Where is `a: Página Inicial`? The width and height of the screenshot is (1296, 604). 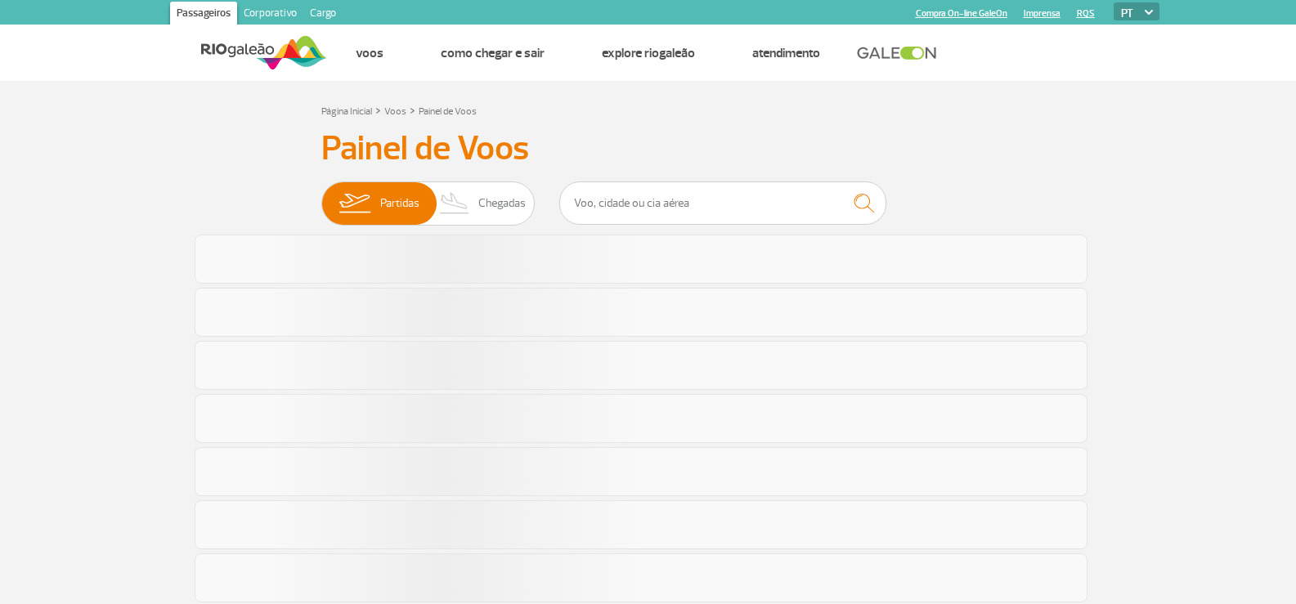 a: Página Inicial is located at coordinates (347, 111).